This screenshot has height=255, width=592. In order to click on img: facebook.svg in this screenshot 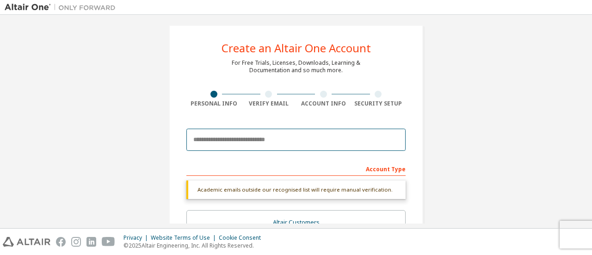, I will do `click(61, 242)`.